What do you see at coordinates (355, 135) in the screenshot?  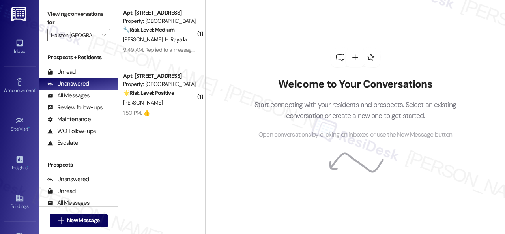 I see `span: Open conversations by clicking on inboxes or use the New Message button` at bounding box center [355, 135].